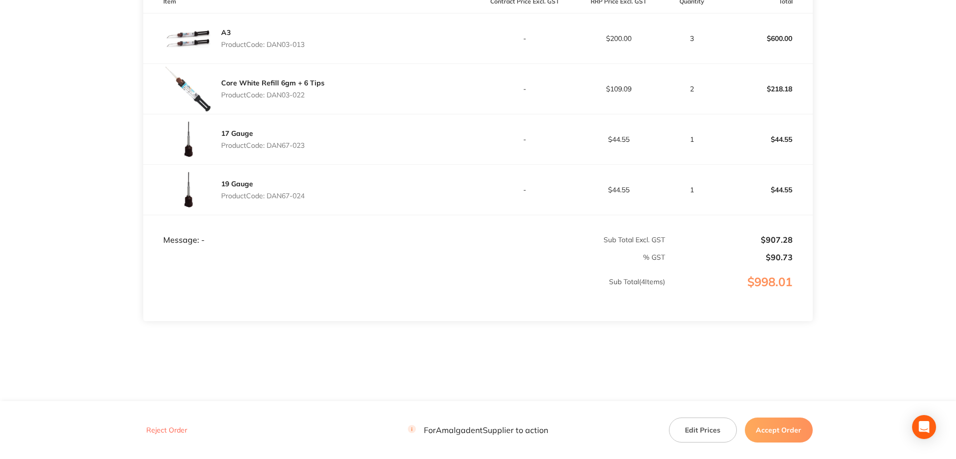 The width and height of the screenshot is (956, 459). I want to click on img: Z3E4YWc1Mg, so click(188, 139).